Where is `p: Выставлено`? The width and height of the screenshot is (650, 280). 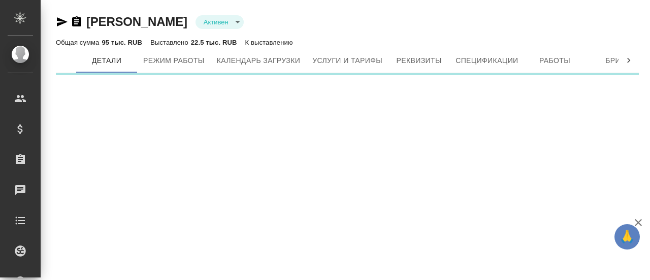 p: Выставлено is located at coordinates (171, 42).